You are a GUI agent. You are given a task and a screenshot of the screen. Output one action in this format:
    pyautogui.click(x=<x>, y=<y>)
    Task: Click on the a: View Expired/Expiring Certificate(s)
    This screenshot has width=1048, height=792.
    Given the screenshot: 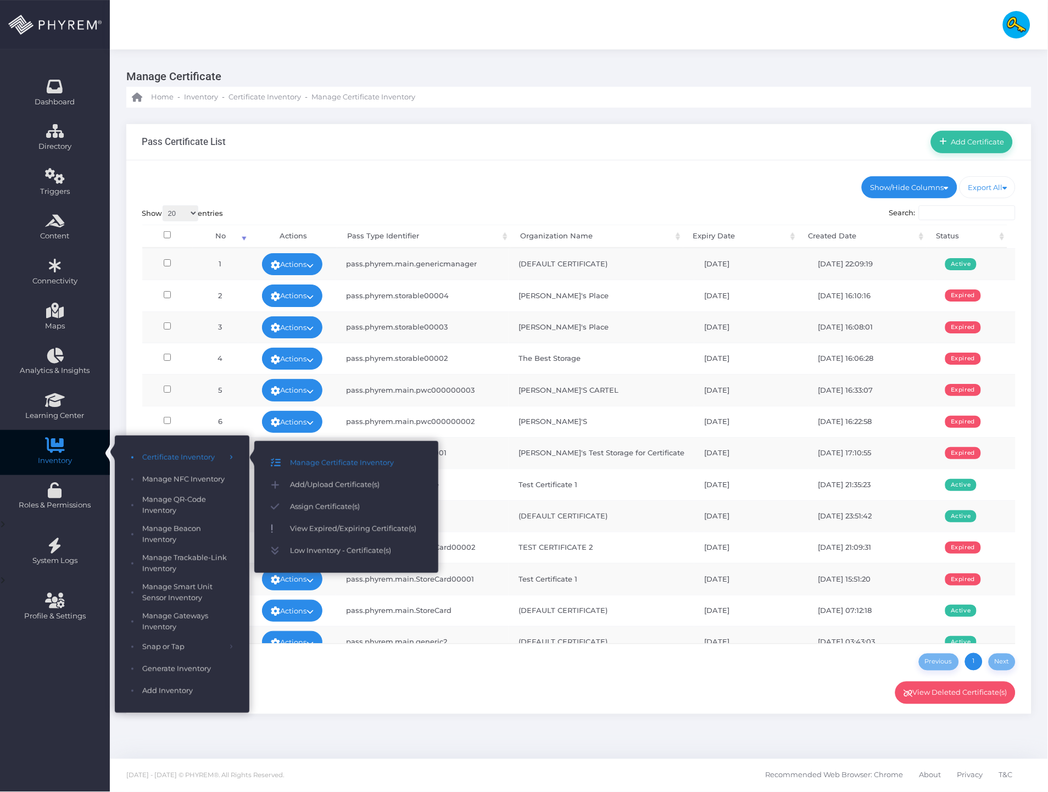 What is the action you would take?
    pyautogui.click(x=346, y=529)
    